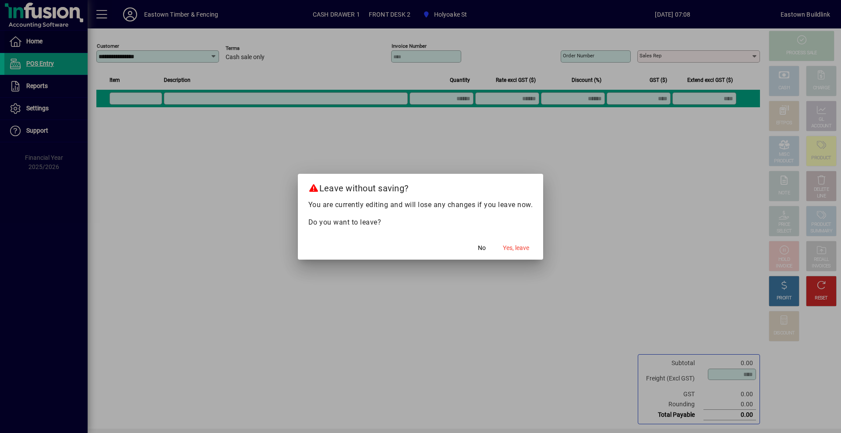  What do you see at coordinates (420, 187) in the screenshot?
I see `h2: Leave without saving?` at bounding box center [420, 187].